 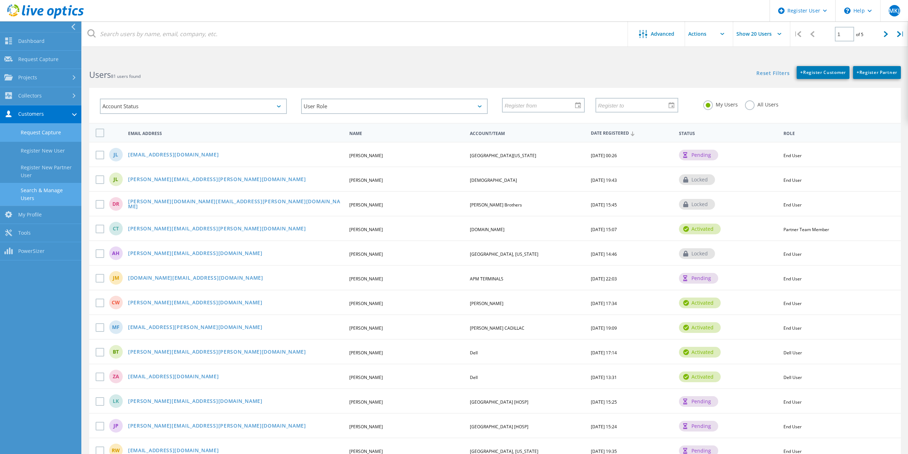 I want to click on span: MF, so click(x=116, y=327).